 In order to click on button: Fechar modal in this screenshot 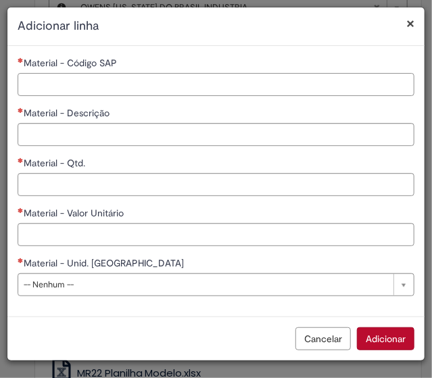, I will do `click(411, 23)`.